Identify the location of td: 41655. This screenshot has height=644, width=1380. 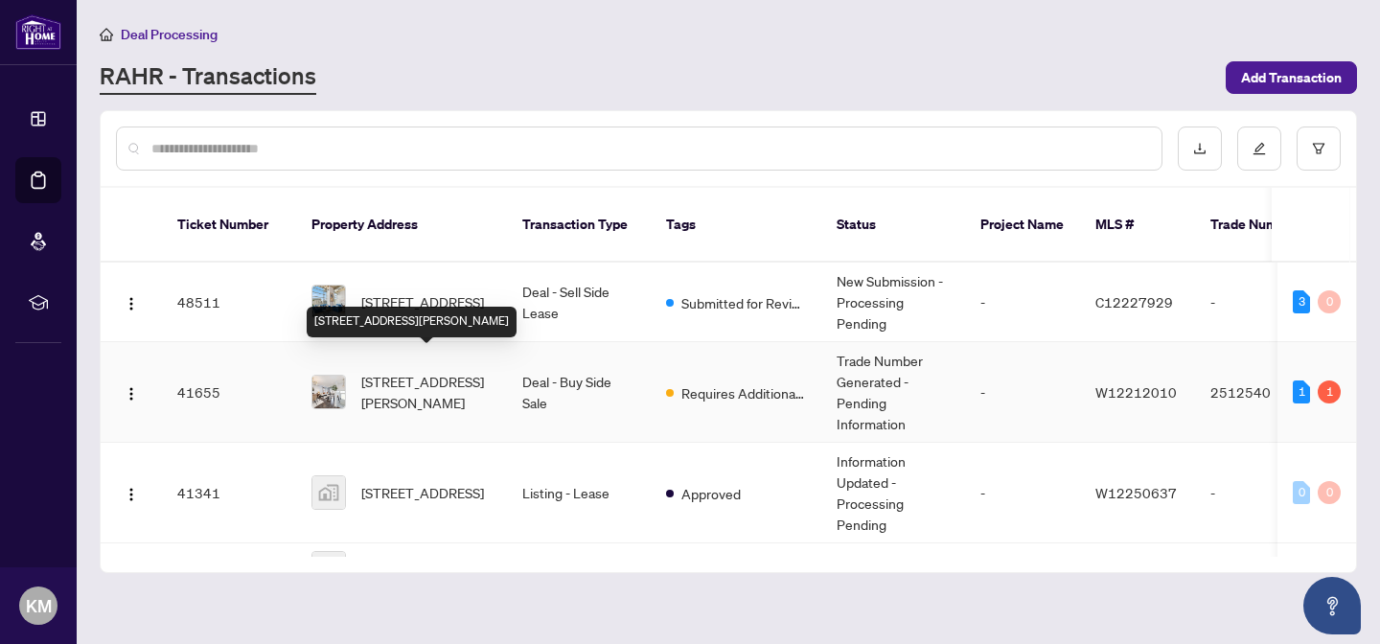
(229, 392).